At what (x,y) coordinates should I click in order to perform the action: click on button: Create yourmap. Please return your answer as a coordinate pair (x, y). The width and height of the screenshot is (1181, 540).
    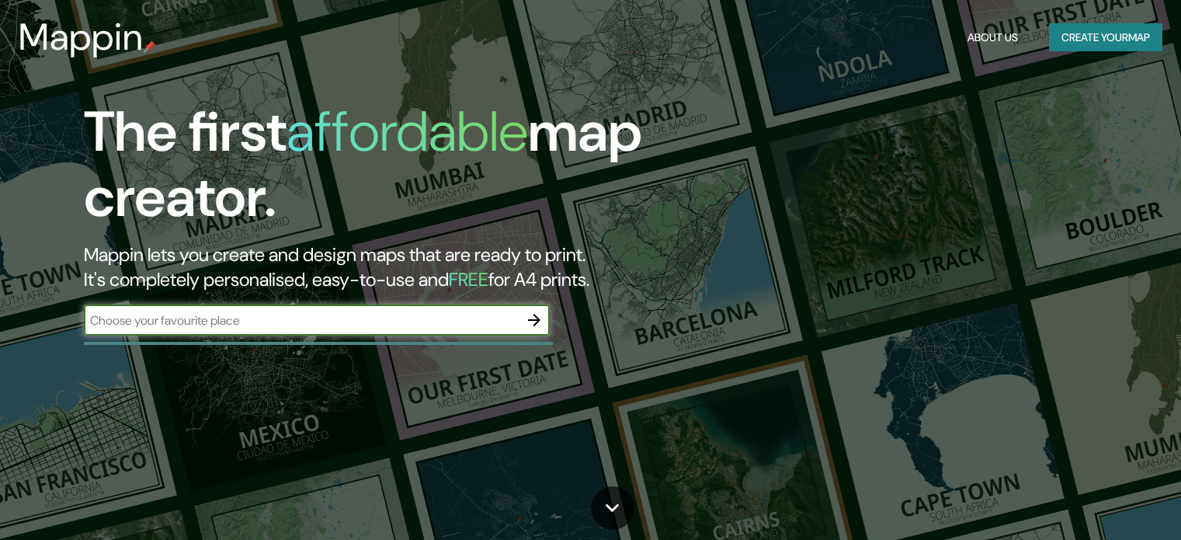
    Looking at the image, I should click on (1106, 37).